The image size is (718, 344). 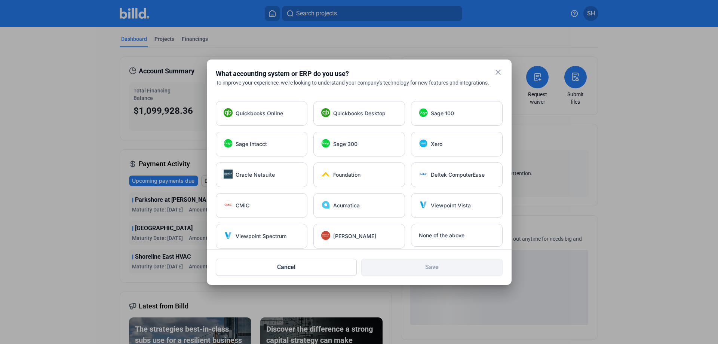 I want to click on span: Quickbooks Online, so click(x=259, y=113).